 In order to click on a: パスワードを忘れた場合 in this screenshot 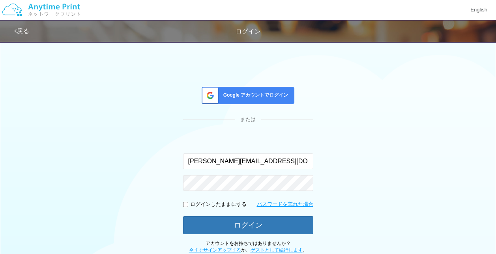, I will do `click(285, 204)`.